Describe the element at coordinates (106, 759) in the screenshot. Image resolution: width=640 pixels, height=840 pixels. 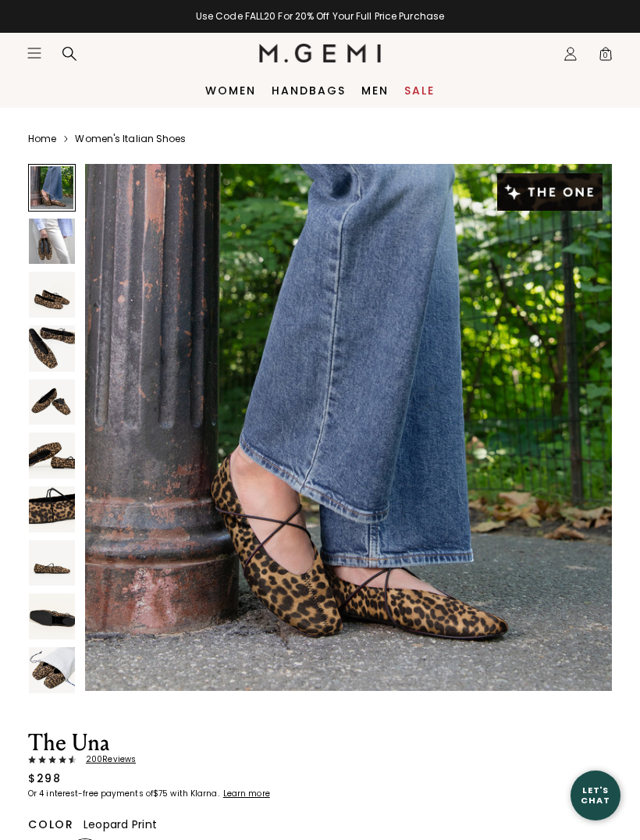
I see `span: 200 Review s` at that location.